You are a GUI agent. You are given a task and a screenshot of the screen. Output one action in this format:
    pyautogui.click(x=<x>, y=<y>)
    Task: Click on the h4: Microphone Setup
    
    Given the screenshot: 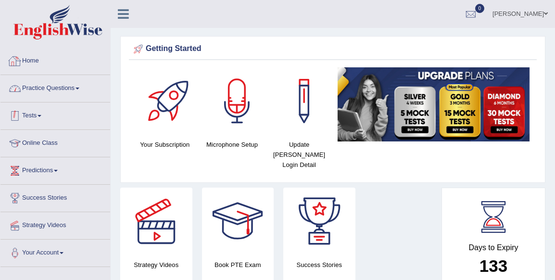 What is the action you would take?
    pyautogui.click(x=232, y=144)
    